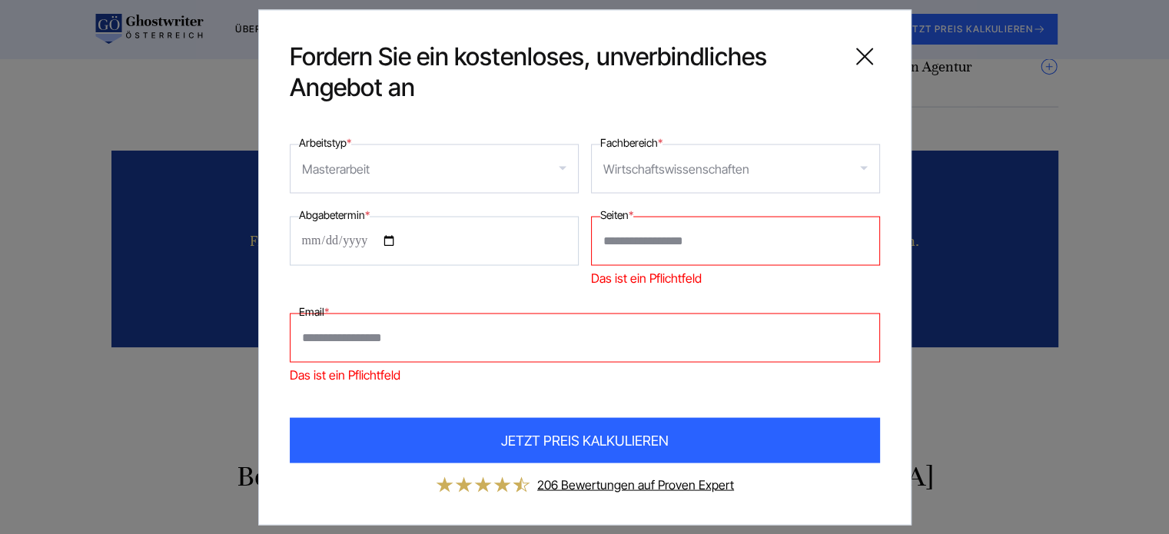 The image size is (1169, 534). Describe the element at coordinates (563, 71) in the screenshot. I see `span: Fordern Sie ein kostenloses, unverbindliches Angebot an` at that location.